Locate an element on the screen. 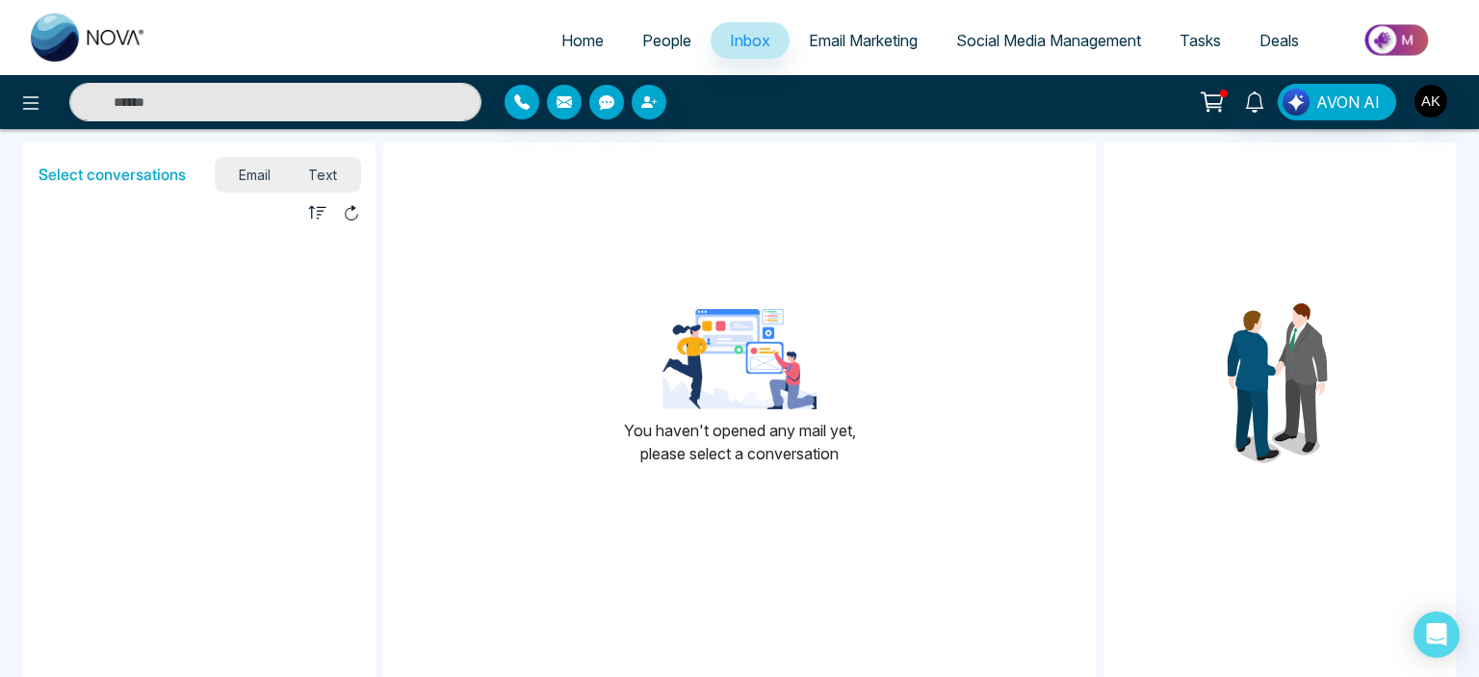 The width and height of the screenshot is (1479, 677). span: AVON AI is located at coordinates (1348, 102).